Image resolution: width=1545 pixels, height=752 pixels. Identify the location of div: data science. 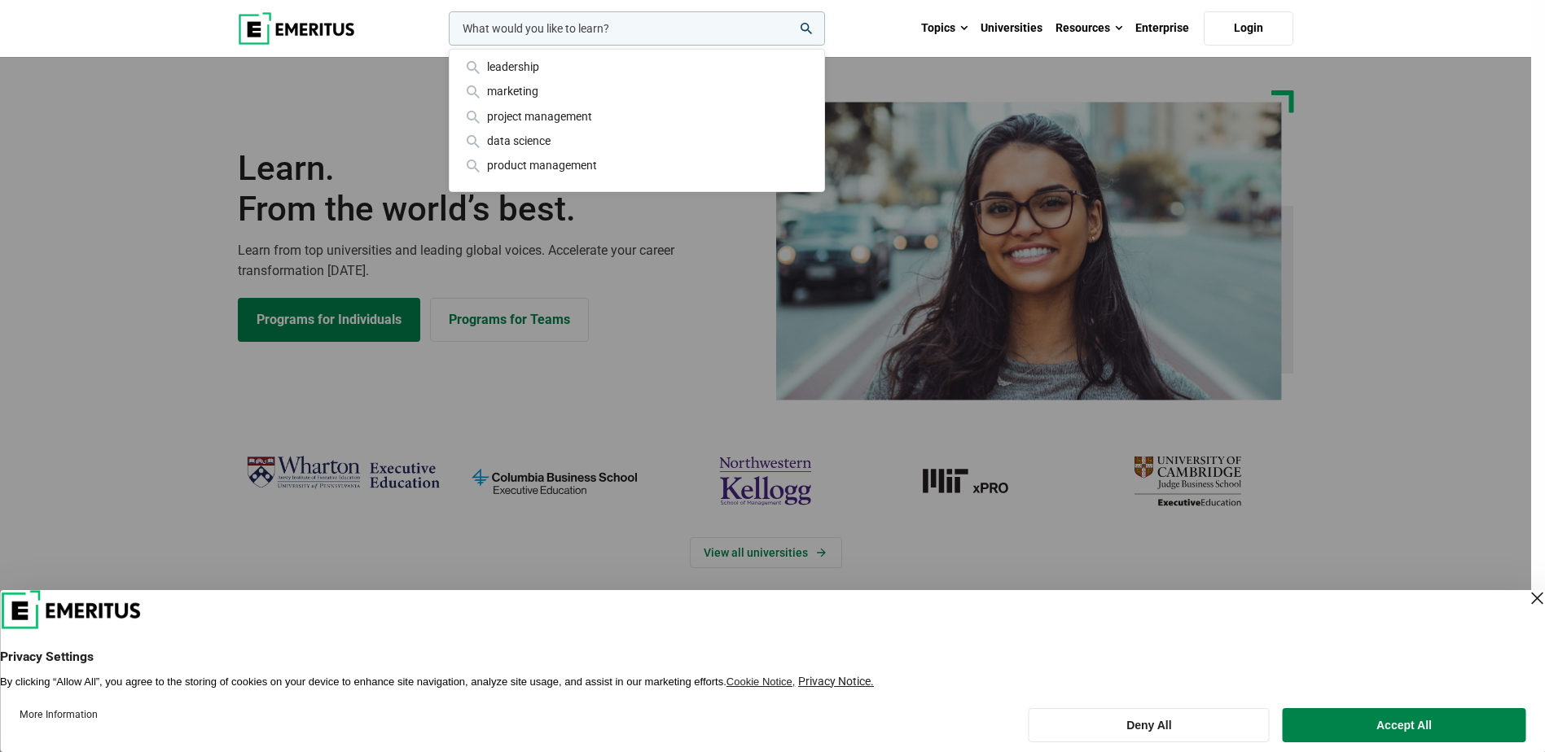
(637, 141).